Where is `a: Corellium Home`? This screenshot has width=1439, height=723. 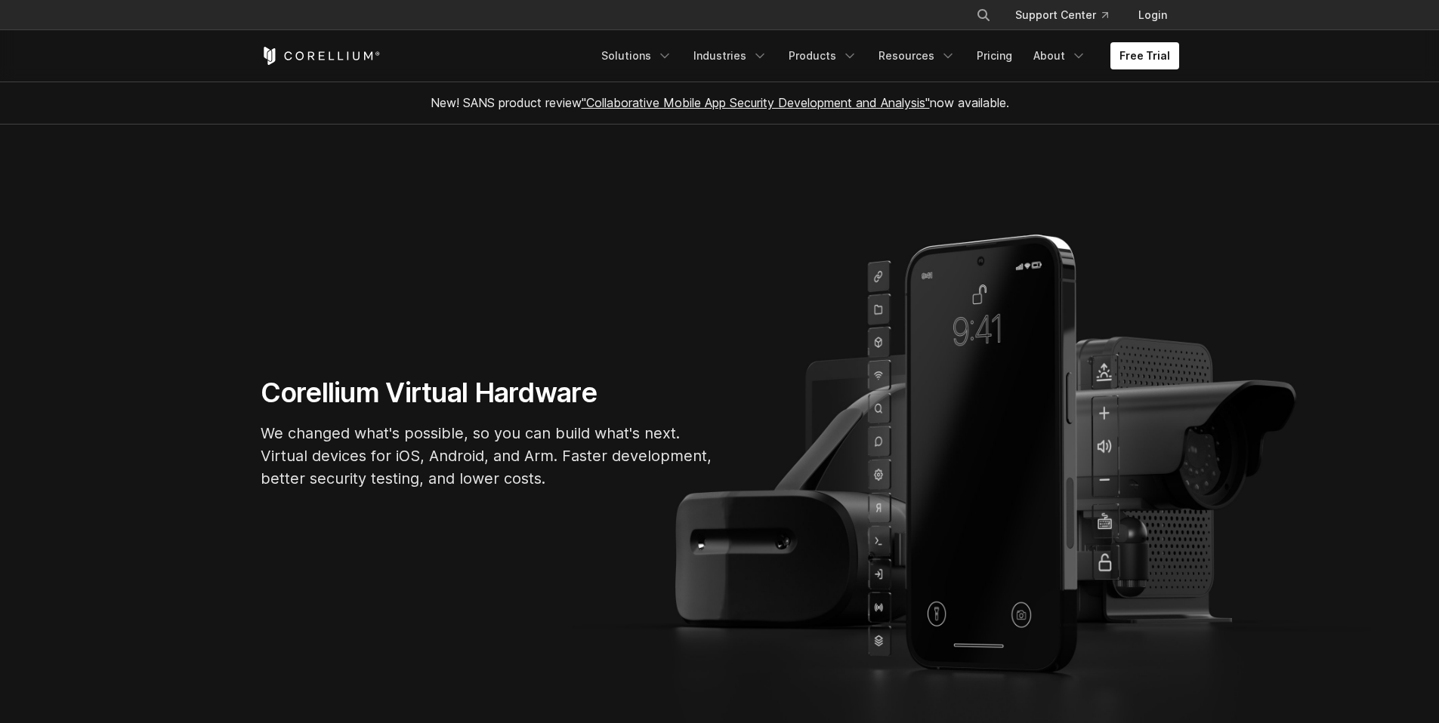 a: Corellium Home is located at coordinates (320, 56).